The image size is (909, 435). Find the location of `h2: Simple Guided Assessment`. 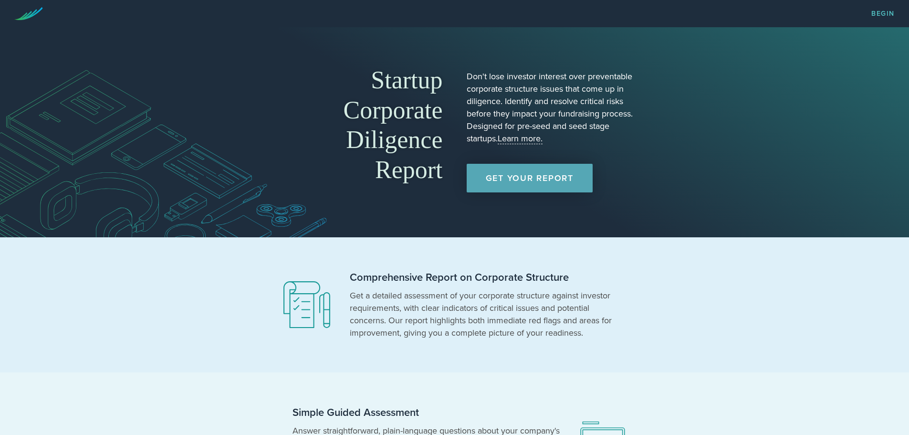

h2: Simple Guided Assessment is located at coordinates (426, 412).